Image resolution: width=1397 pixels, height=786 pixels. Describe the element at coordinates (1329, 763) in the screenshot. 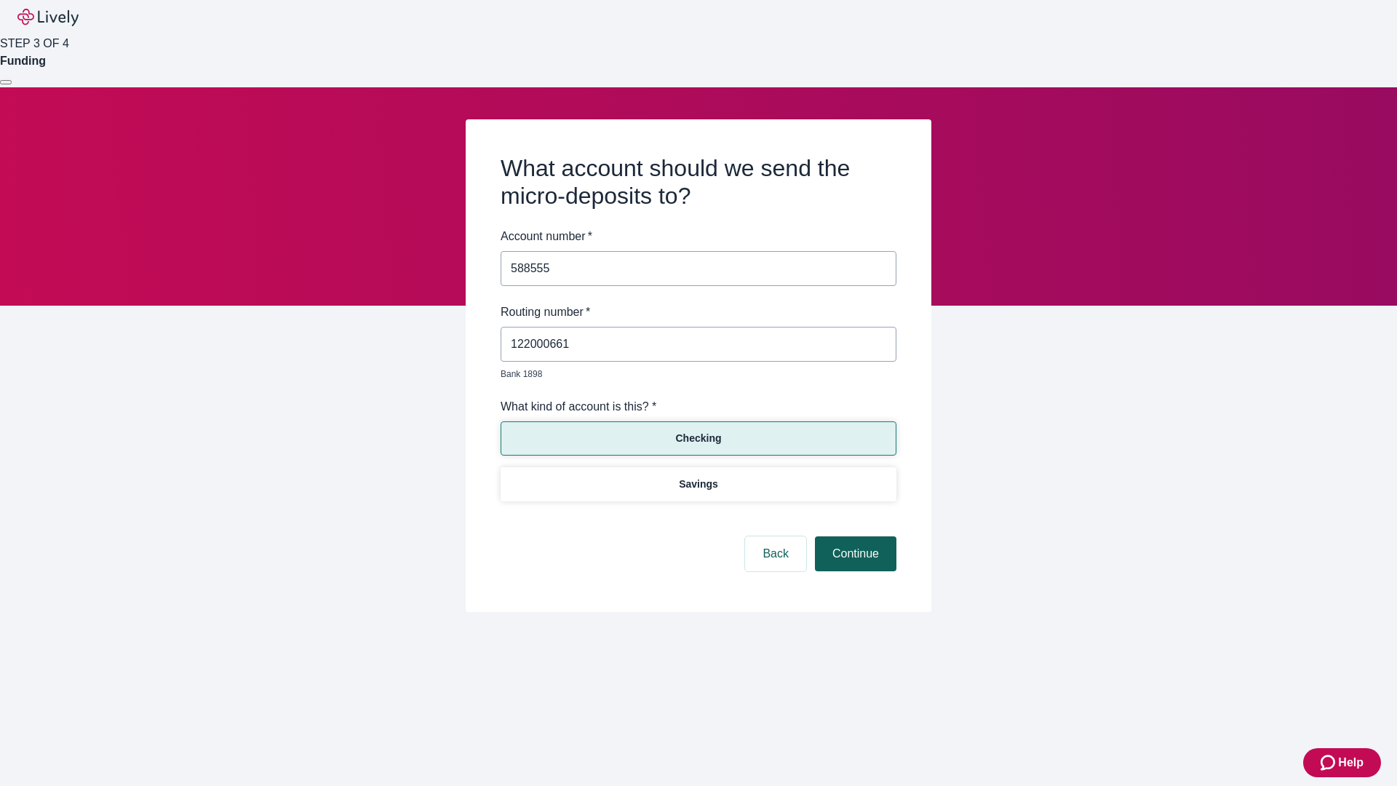

I see `svg: Zendesk support icon` at that location.